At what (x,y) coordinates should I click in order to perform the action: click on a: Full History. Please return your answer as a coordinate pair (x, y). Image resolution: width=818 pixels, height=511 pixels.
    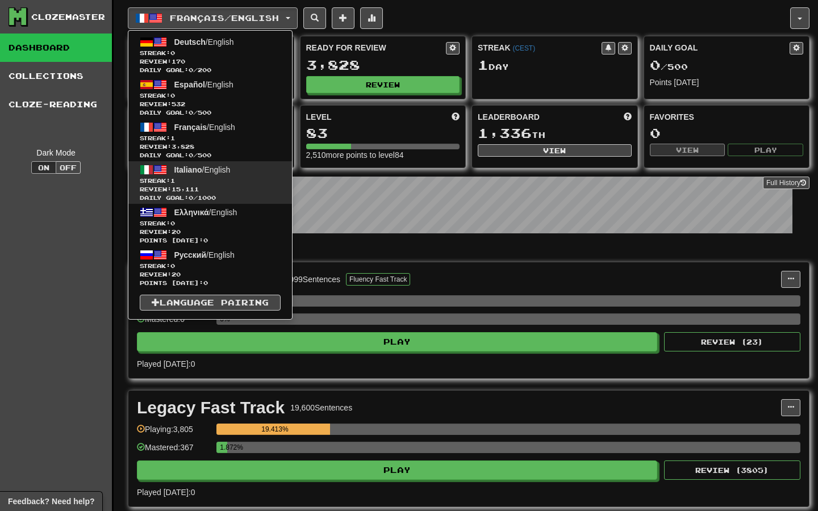
    Looking at the image, I should click on (786, 183).